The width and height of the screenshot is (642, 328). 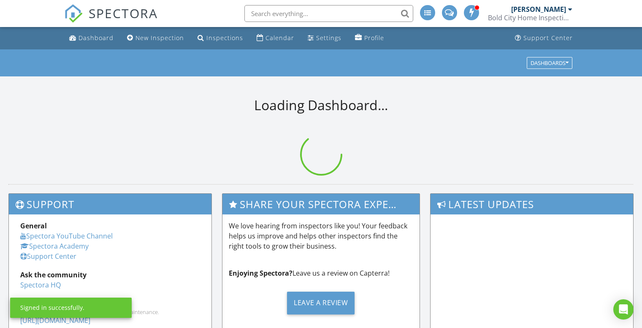 What do you see at coordinates (160, 38) in the screenshot?
I see `div: New Inspection` at bounding box center [160, 38].